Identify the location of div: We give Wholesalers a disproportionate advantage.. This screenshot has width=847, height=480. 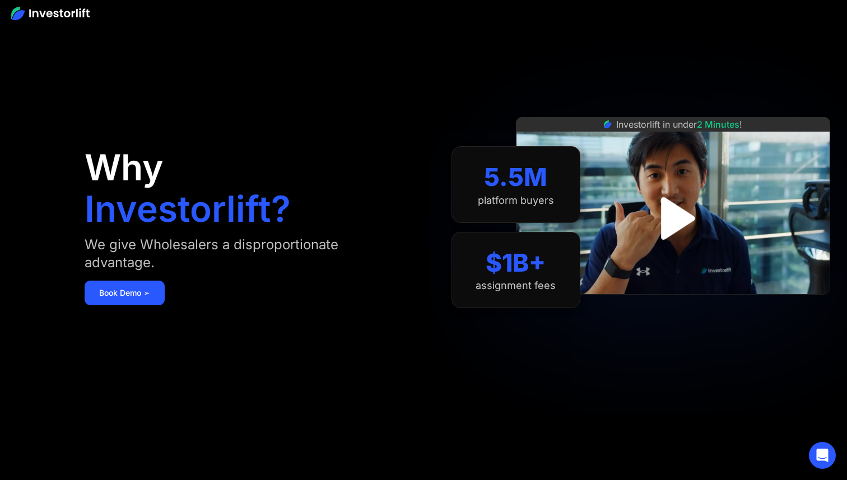
(237, 254).